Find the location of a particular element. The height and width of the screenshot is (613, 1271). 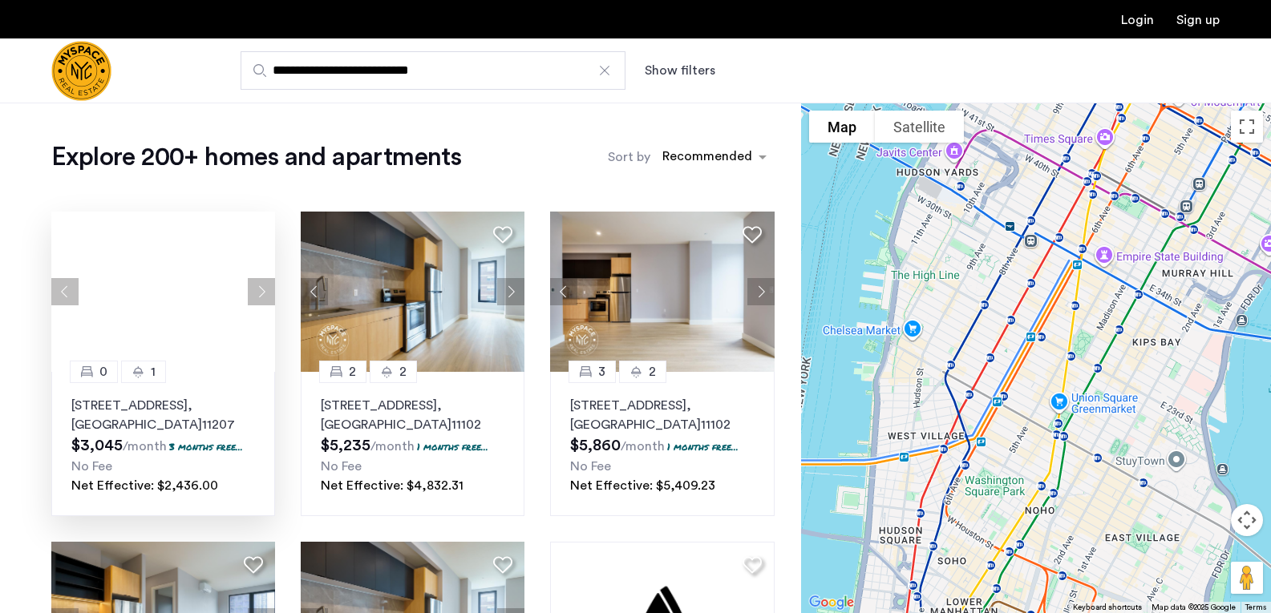

button: Keyboard shortcuts is located at coordinates (1107, 608).